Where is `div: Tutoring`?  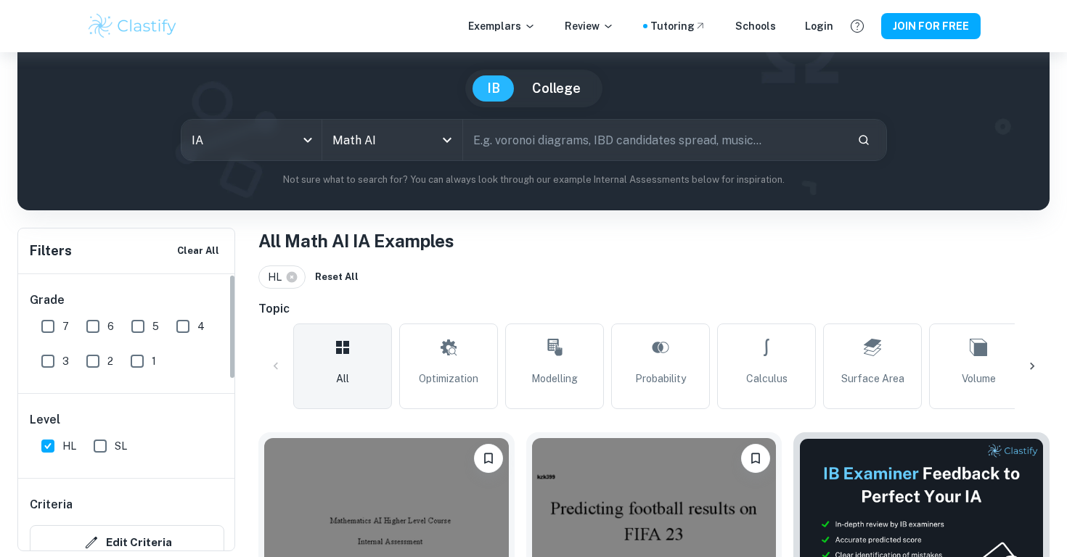 div: Tutoring is located at coordinates (678, 26).